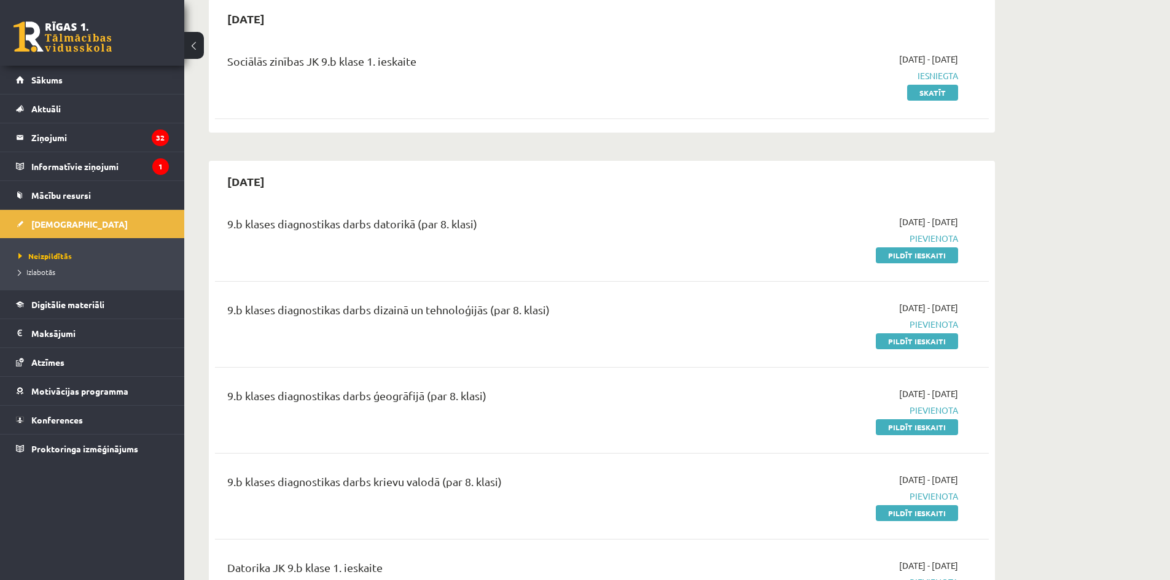 The image size is (1170, 580). I want to click on a: Motivācijas programma, so click(92, 391).